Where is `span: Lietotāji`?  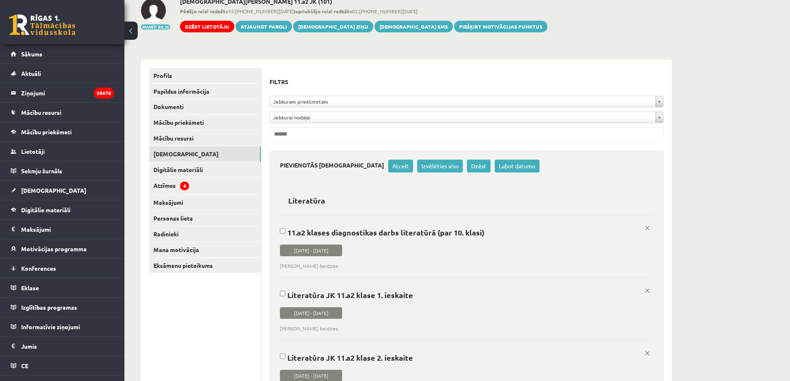 span: Lietotāji is located at coordinates (33, 151).